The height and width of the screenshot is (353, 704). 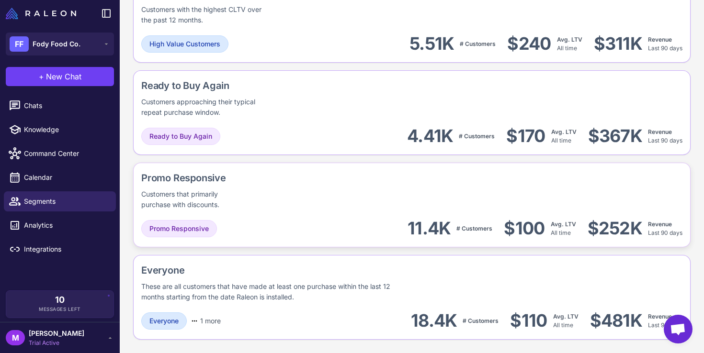 What do you see at coordinates (678, 329) in the screenshot?
I see `a: Open chat` at bounding box center [678, 329].